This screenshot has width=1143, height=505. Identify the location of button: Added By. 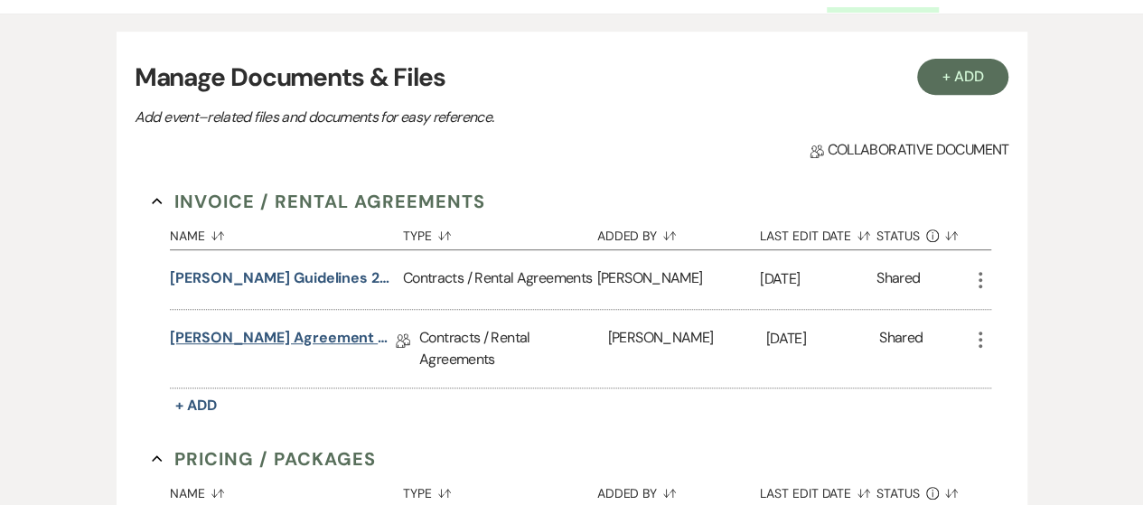
(678, 232).